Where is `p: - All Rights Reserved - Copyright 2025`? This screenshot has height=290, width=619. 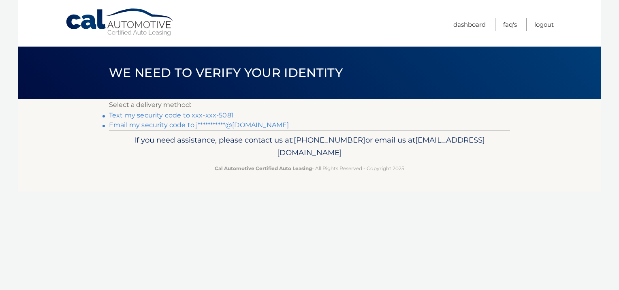 p: - All Rights Reserved - Copyright 2025 is located at coordinates (310, 168).